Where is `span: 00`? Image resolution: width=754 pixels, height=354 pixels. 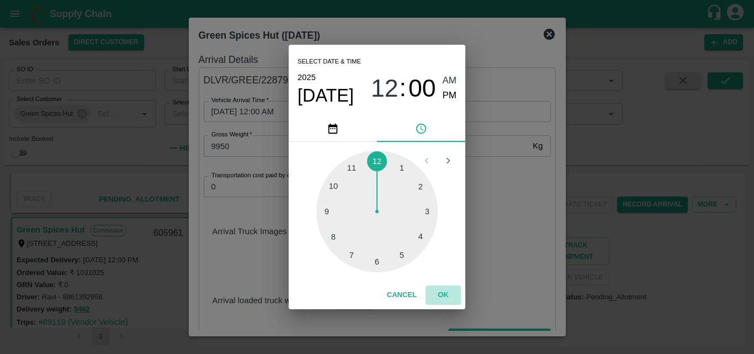
span: 00 is located at coordinates (422, 88).